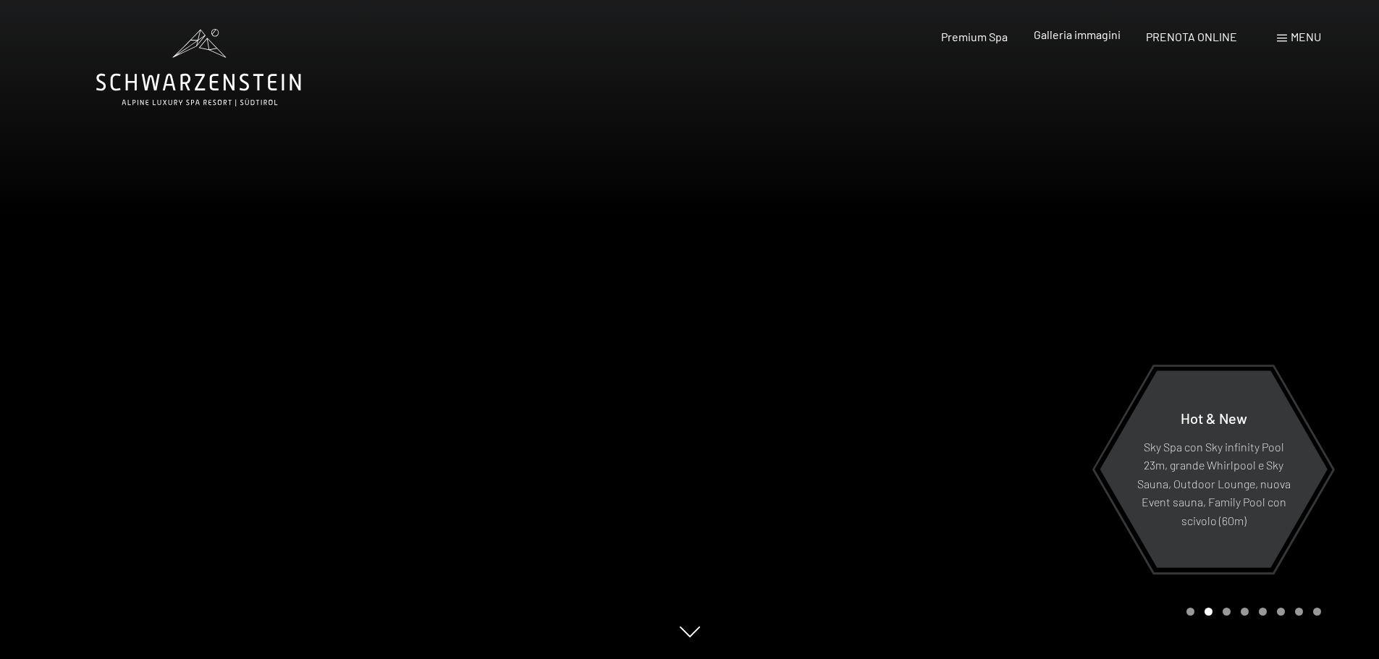 The height and width of the screenshot is (659, 1379). Describe the element at coordinates (1244, 612) in the screenshot. I see `div: Carousel Page 4` at that location.